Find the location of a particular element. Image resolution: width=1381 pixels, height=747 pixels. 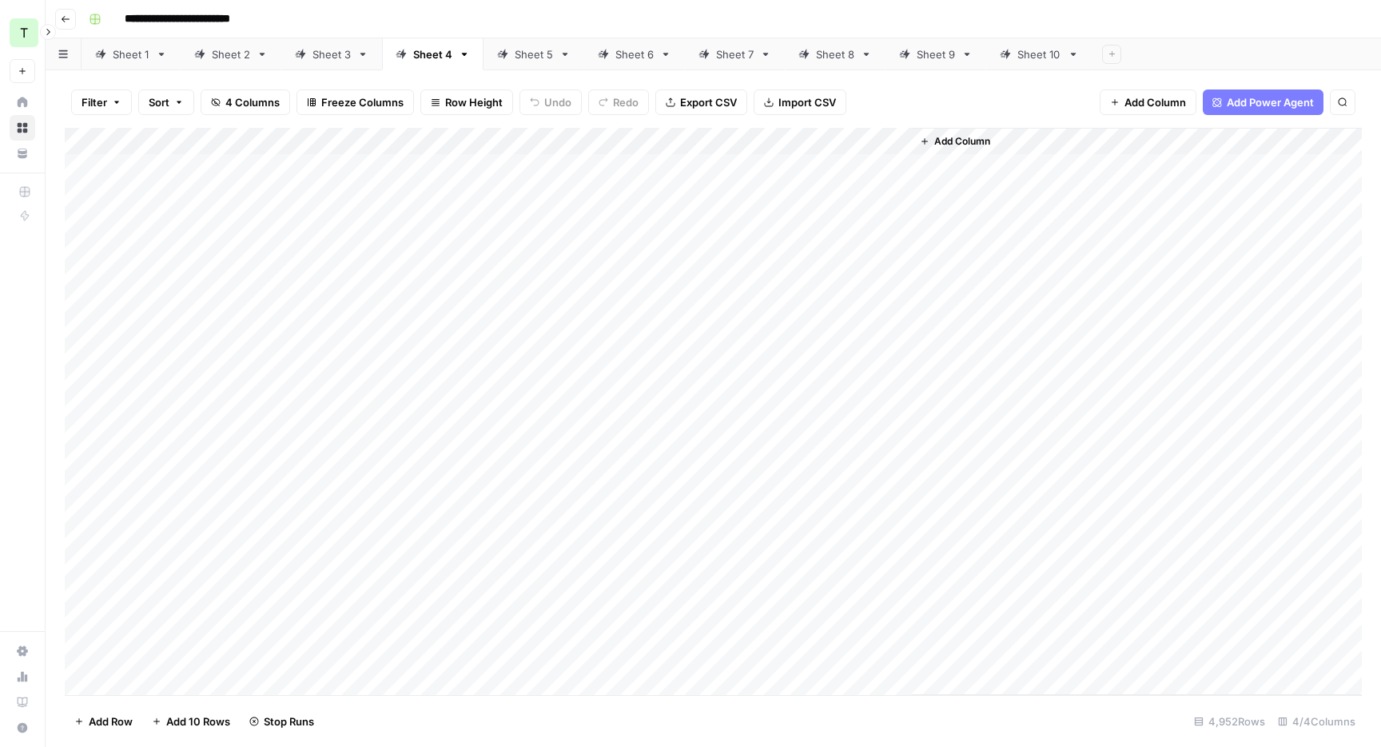

button: Add 10 Rows is located at coordinates (191, 722).